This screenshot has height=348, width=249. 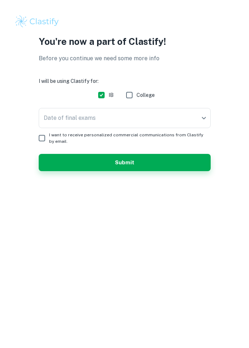 I want to click on span: IB, so click(x=111, y=95).